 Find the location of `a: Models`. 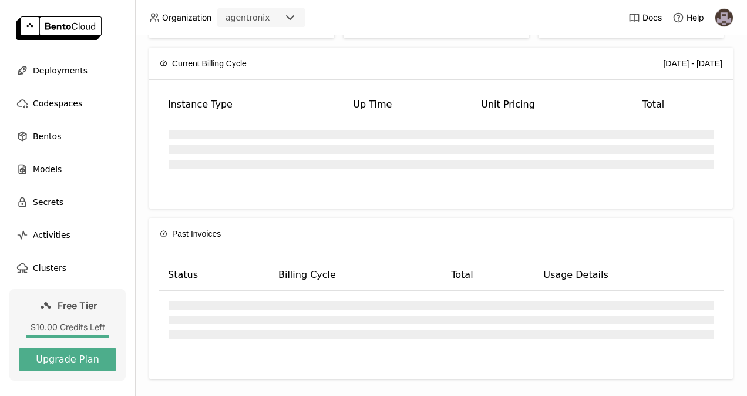

a: Models is located at coordinates (68, 169).